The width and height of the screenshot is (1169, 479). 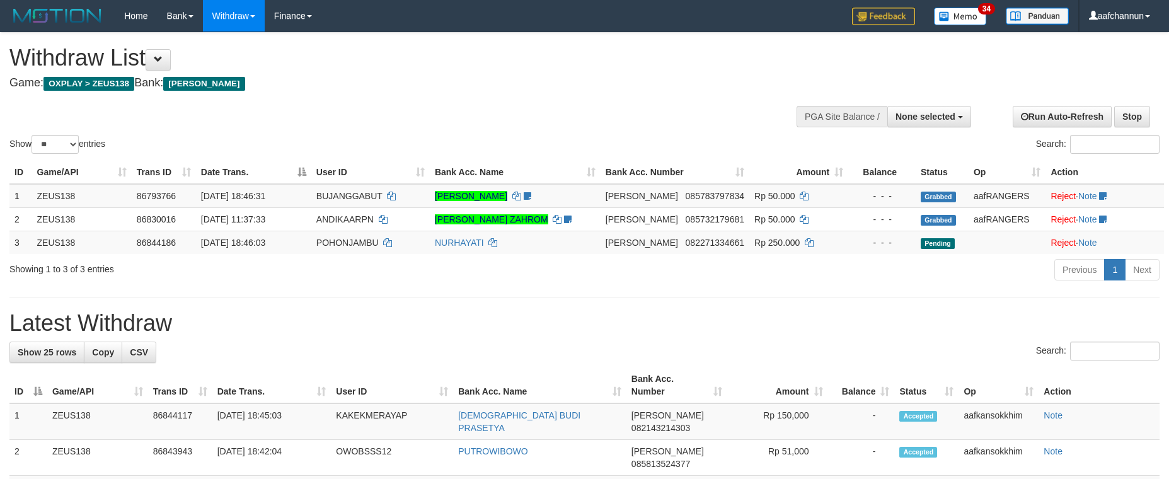 What do you see at coordinates (1062, 117) in the screenshot?
I see `a: Run Auto-Refresh` at bounding box center [1062, 117].